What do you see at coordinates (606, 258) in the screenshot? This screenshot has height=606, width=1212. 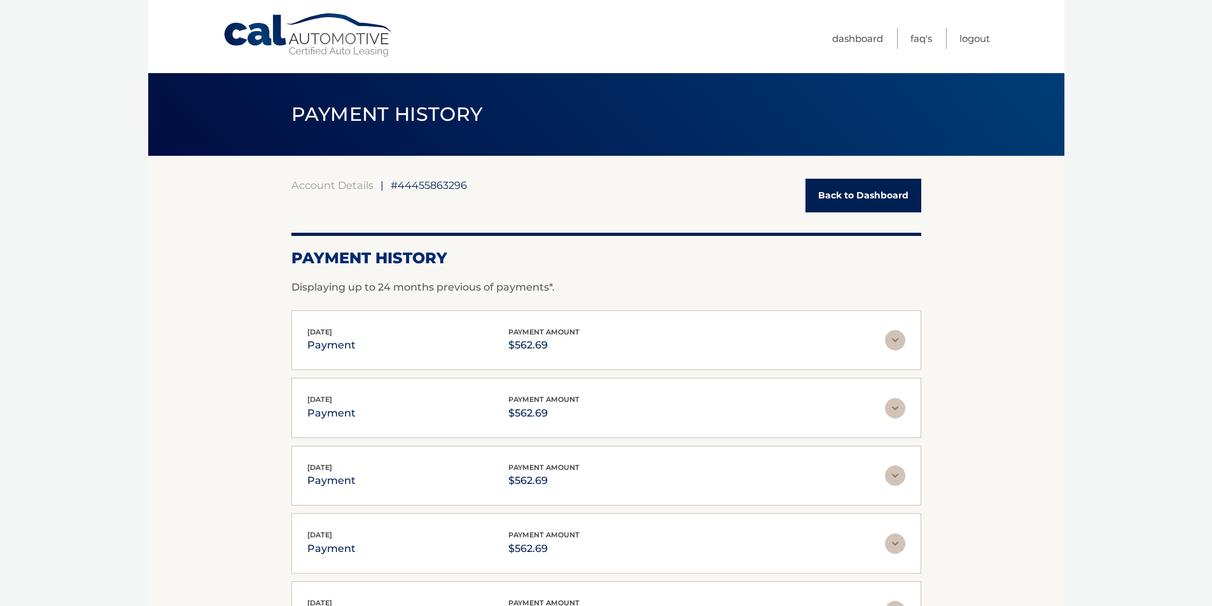 I see `h2: Payment History` at bounding box center [606, 258].